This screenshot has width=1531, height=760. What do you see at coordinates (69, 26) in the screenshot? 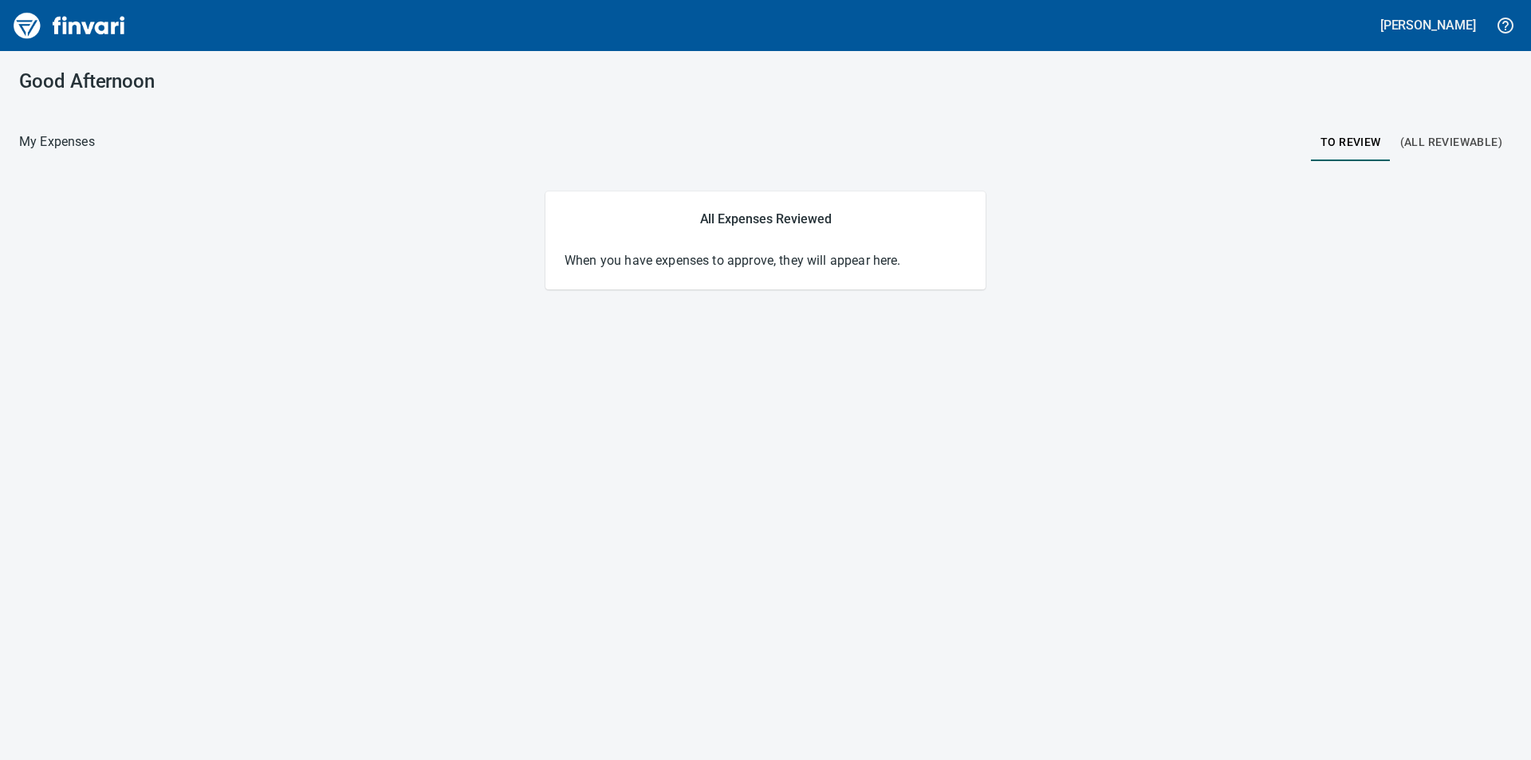
I see `a: Finvari` at bounding box center [69, 26].